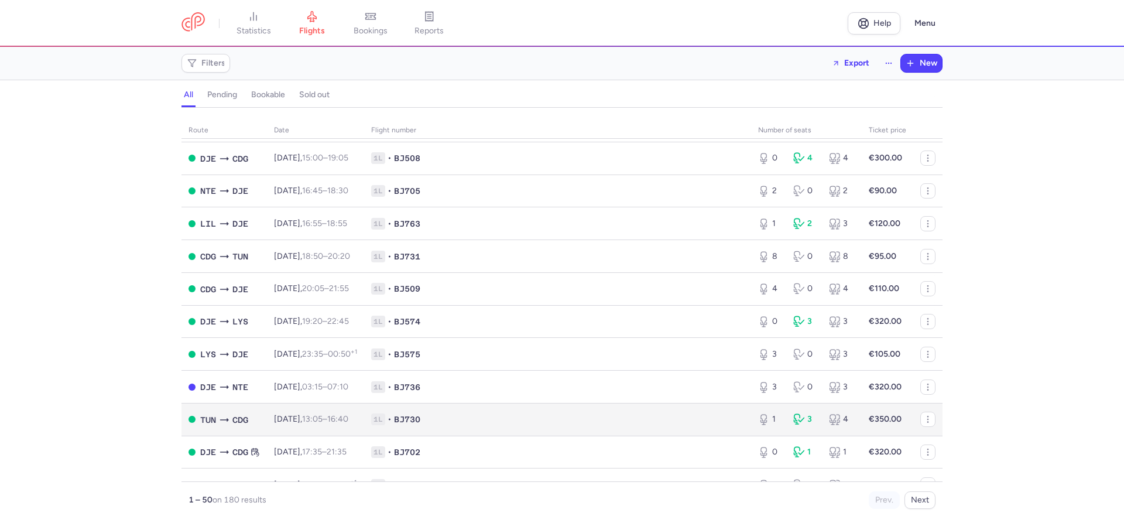 This screenshot has width=1124, height=523. Describe the element at coordinates (239, 499) in the screenshot. I see `span: on 180 results` at that location.